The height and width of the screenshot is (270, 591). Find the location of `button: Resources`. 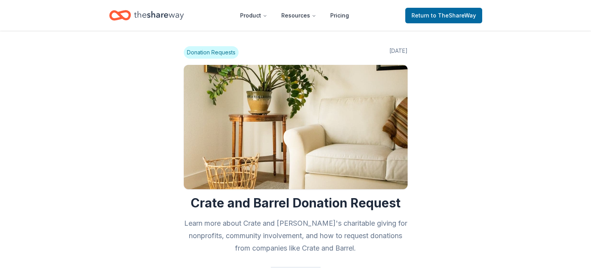

button: Resources is located at coordinates (299, 16).